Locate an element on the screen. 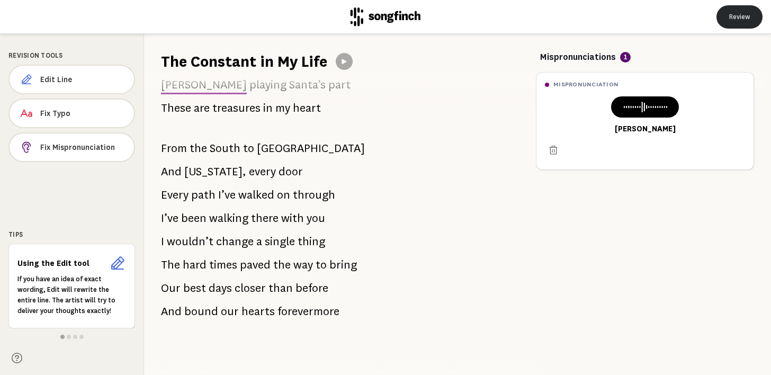 This screenshot has width=771, height=375. h6: mispronunciation is located at coordinates (586, 84).